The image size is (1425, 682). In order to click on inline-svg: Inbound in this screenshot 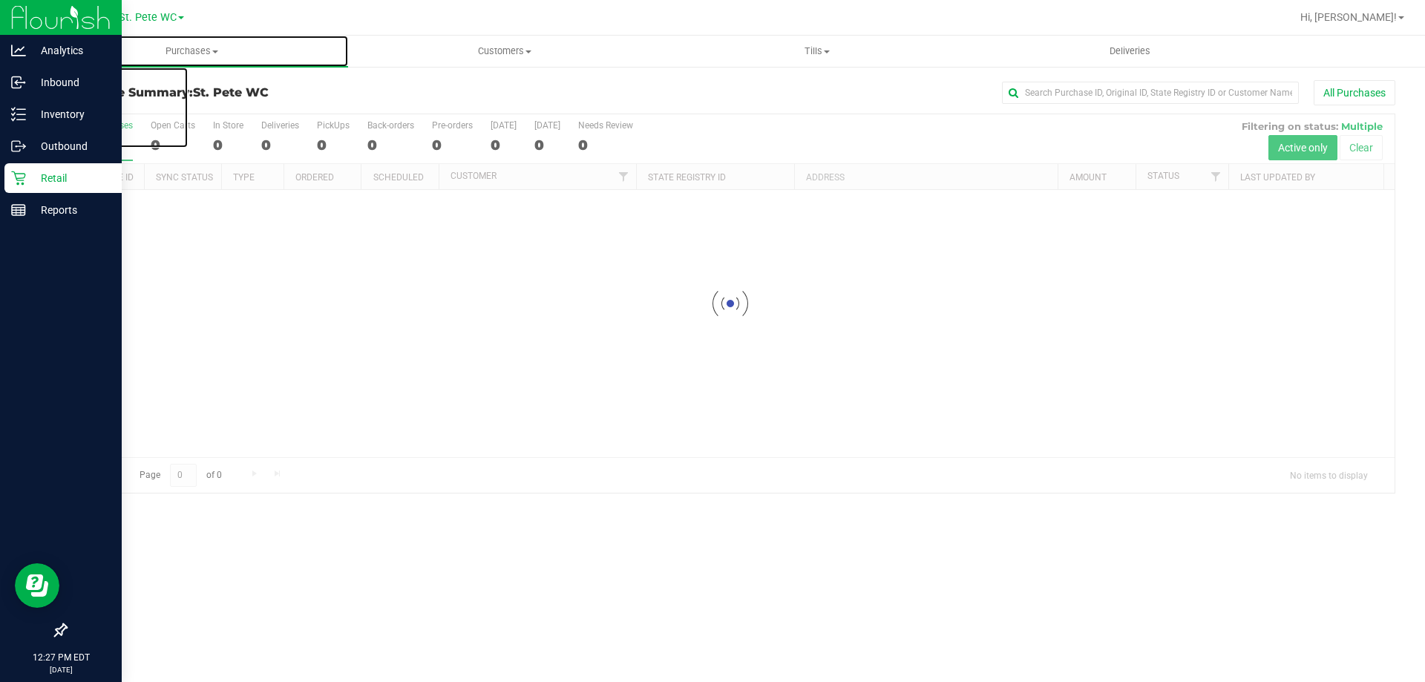, I will do `click(19, 82)`.